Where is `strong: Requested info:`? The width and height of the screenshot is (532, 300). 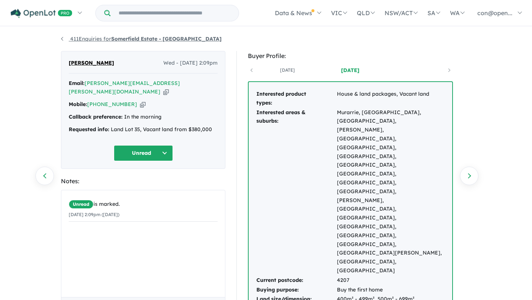 strong: Requested info: is located at coordinates (89, 129).